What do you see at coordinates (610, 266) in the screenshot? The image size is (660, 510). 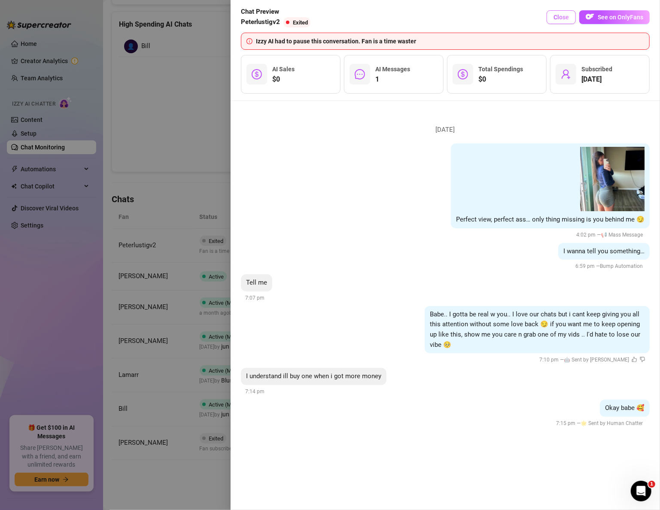 I see `span: 6:59 pm —` at bounding box center [610, 266].